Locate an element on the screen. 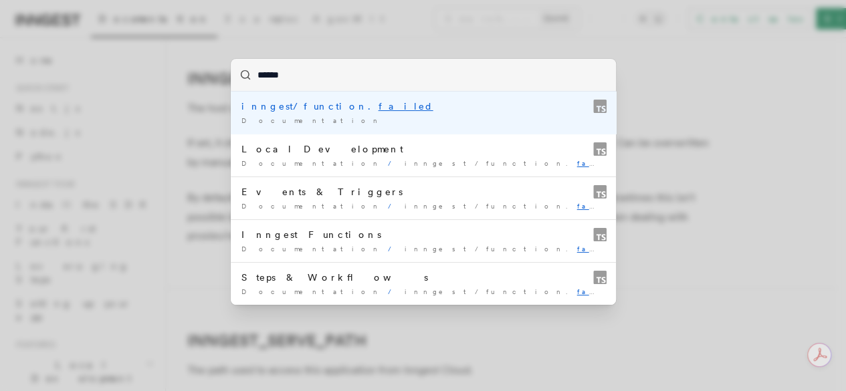 This screenshot has width=846, height=391. div: Events & Triggers is located at coordinates (424, 192).